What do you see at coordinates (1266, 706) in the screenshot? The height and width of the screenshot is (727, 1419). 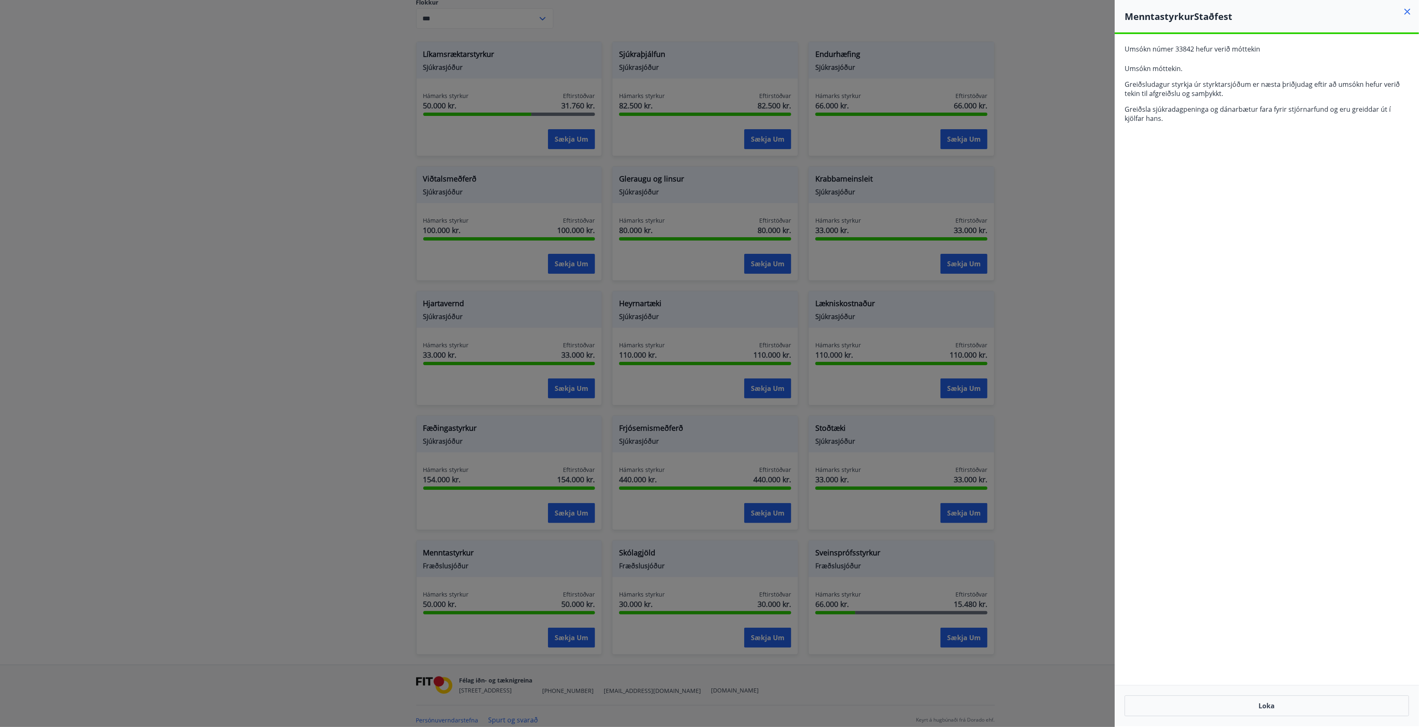 I see `button: Loka` at bounding box center [1266, 706].